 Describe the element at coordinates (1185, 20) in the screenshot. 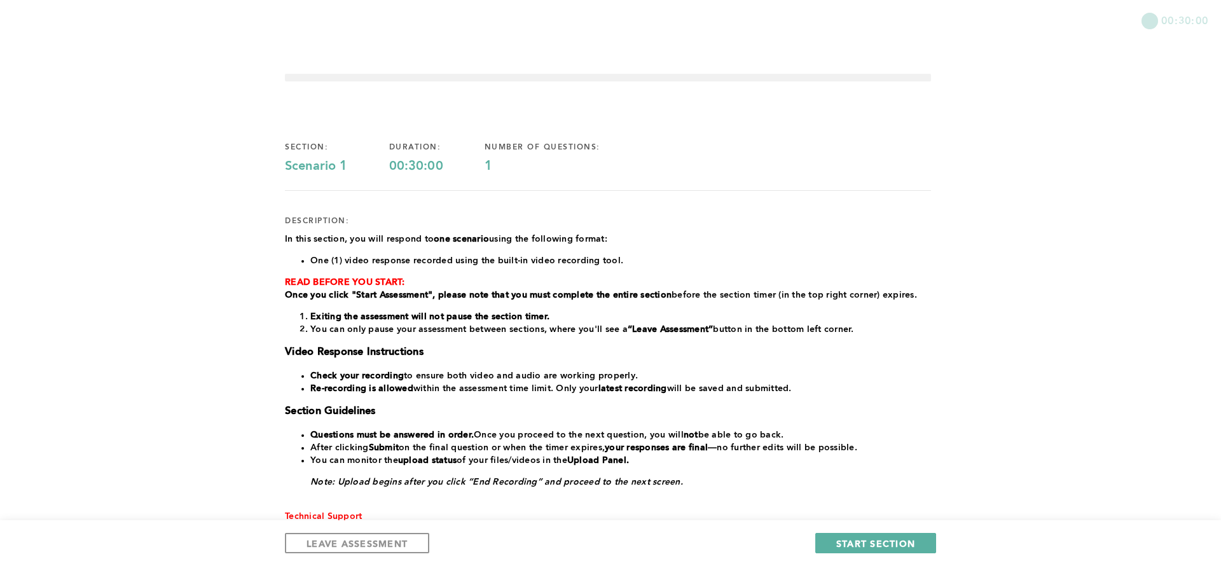

I see `span: 00:30:00` at that location.